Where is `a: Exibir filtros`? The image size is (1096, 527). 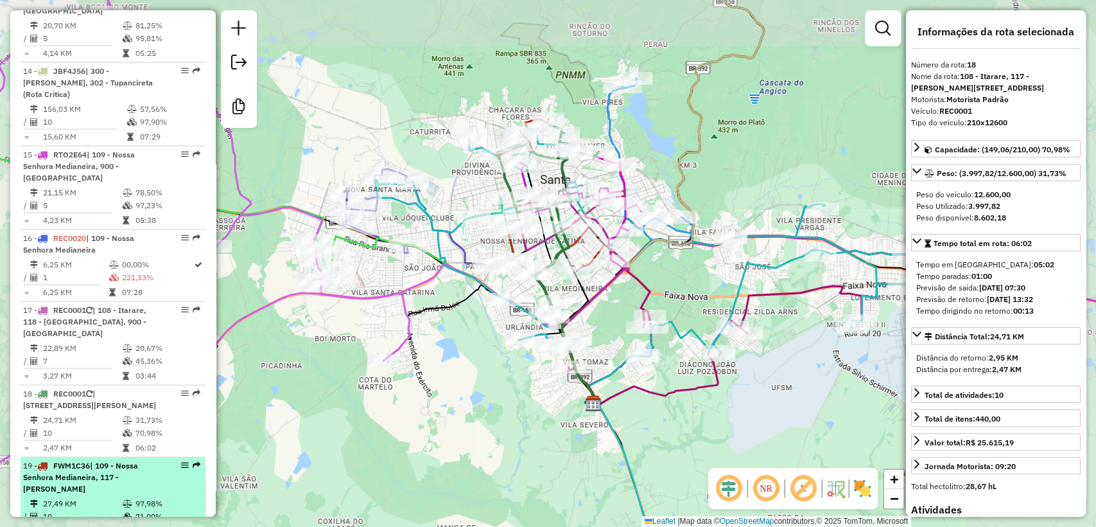
a: Exibir filtros is located at coordinates (883, 28).